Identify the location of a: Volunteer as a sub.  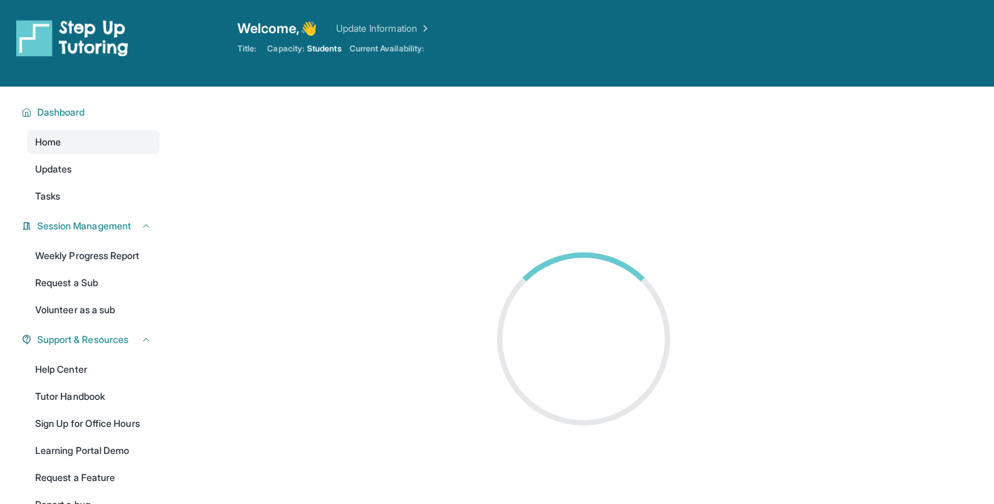
(93, 310).